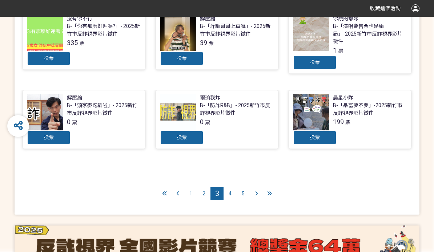  Describe the element at coordinates (370, 34) in the screenshot. I see `div: B-「演唱會售票也是騙局」-2025新竹市反詐視界影片徵件` at that location.